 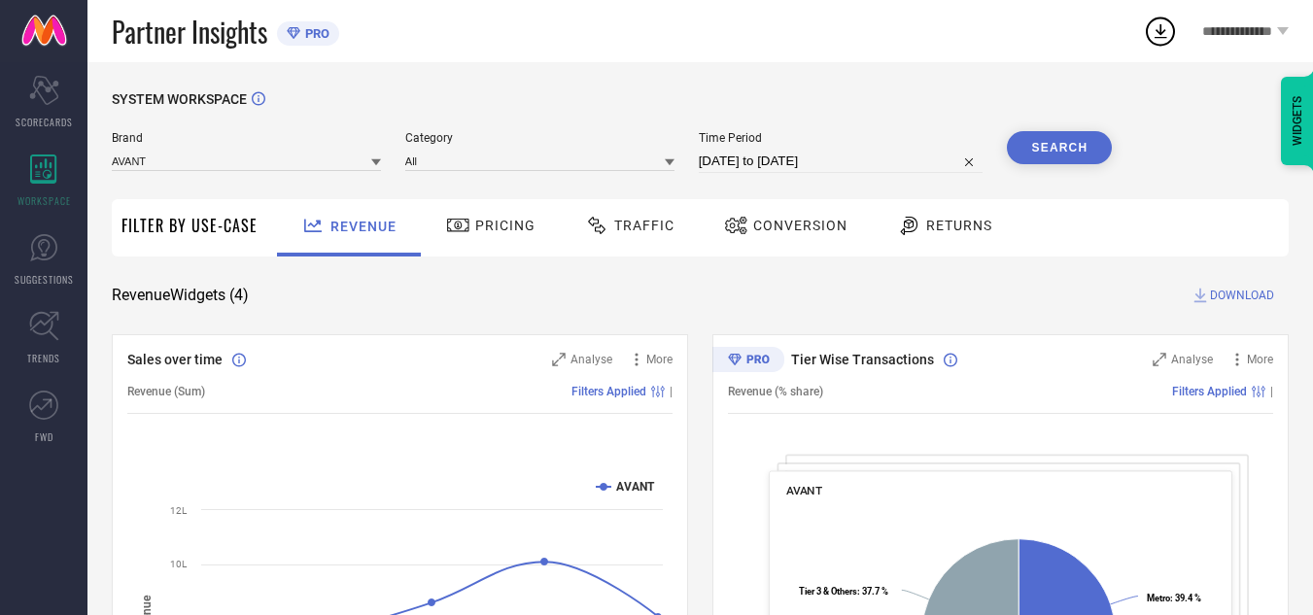 What do you see at coordinates (1160, 31) in the screenshot?
I see `div: Open download list` at bounding box center [1160, 31].